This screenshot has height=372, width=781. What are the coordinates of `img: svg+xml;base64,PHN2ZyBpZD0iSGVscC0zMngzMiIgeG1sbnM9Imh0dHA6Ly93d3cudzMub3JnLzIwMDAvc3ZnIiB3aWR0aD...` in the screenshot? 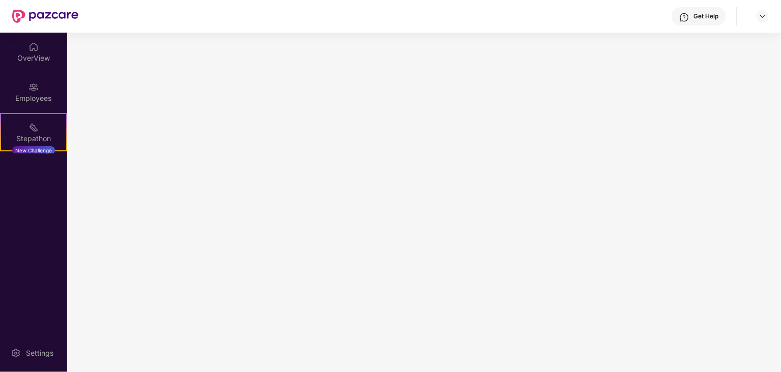 It's located at (685, 17).